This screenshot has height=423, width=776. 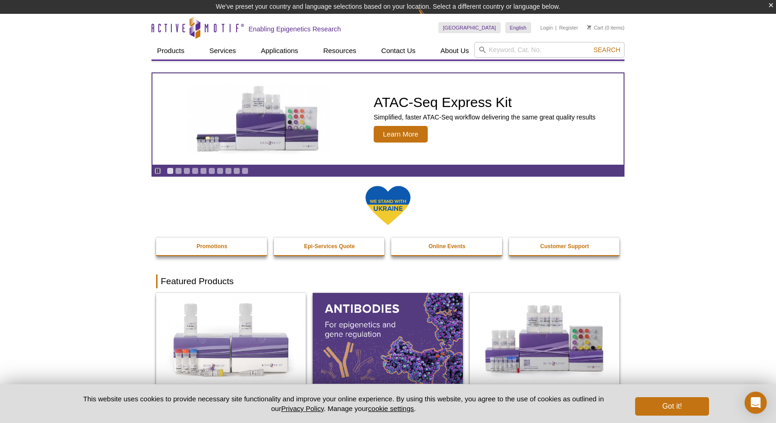 What do you see at coordinates (245, 171) in the screenshot?
I see `a: Go to slide 10` at bounding box center [245, 171].